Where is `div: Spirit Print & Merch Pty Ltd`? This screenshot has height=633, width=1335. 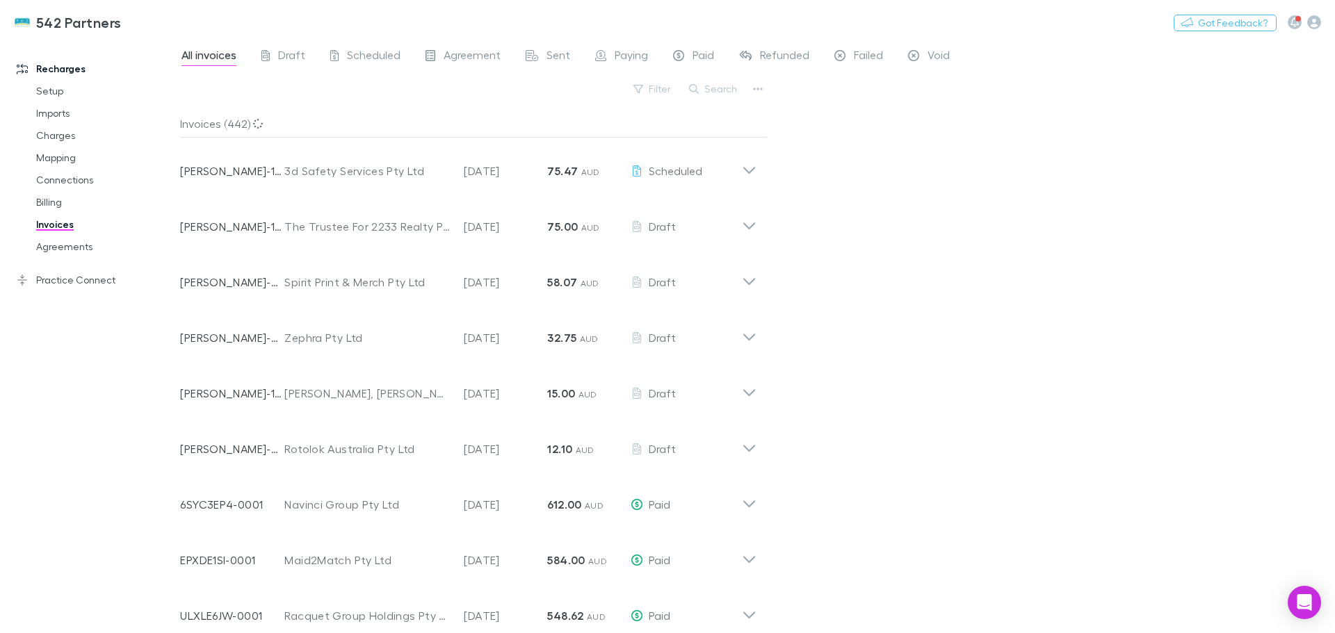 div: Spirit Print & Merch Pty Ltd is located at coordinates (367, 282).